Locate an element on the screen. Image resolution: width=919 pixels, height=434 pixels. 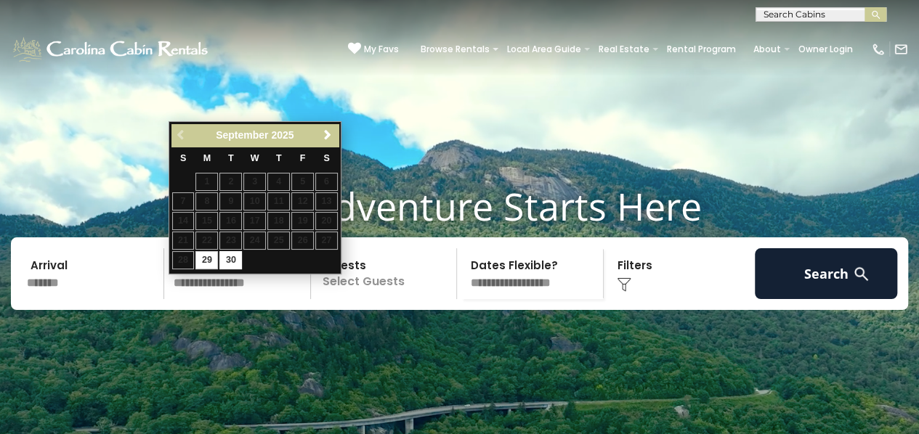
a: Local Area Guide is located at coordinates (544, 49).